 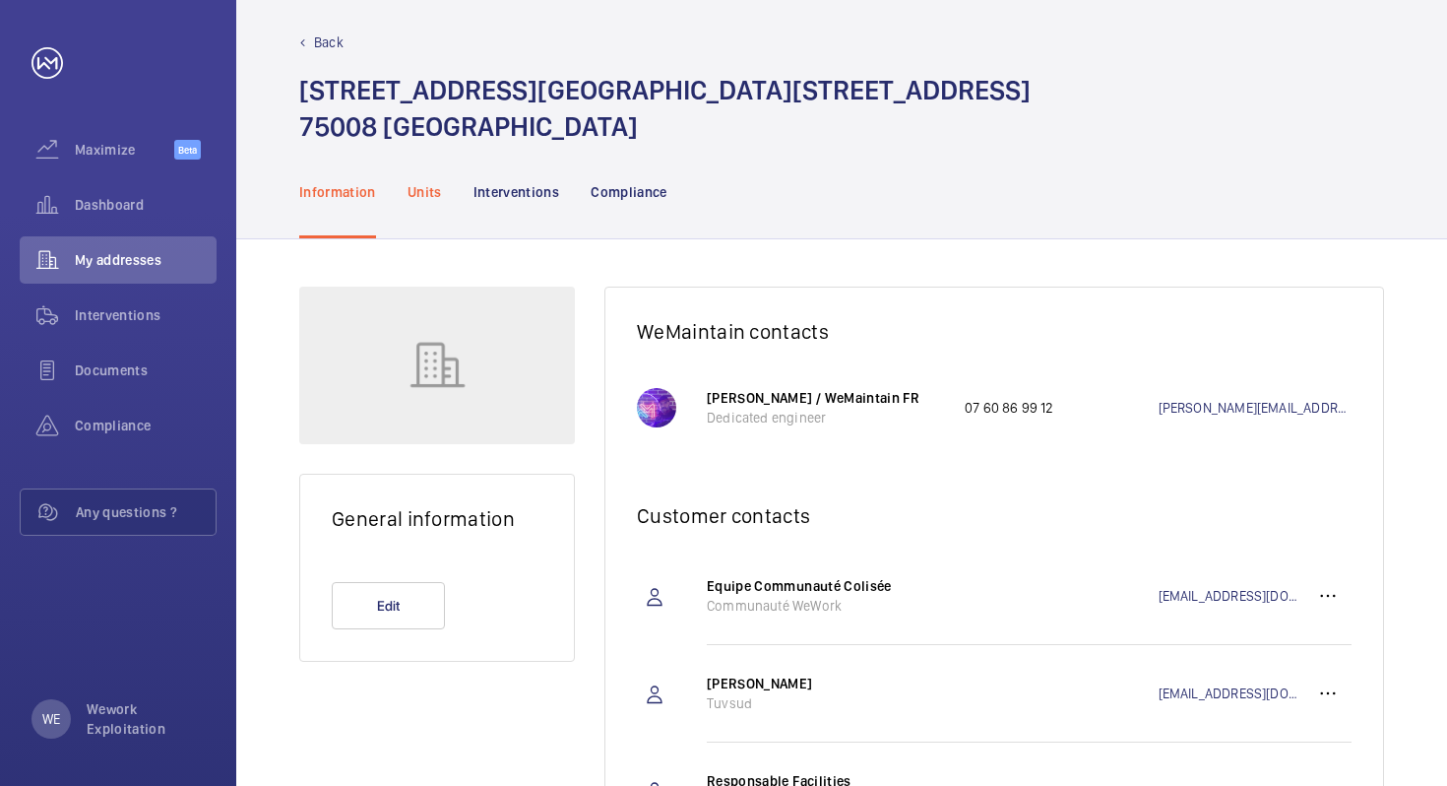 I want to click on span: Interventions, so click(x=146, y=315).